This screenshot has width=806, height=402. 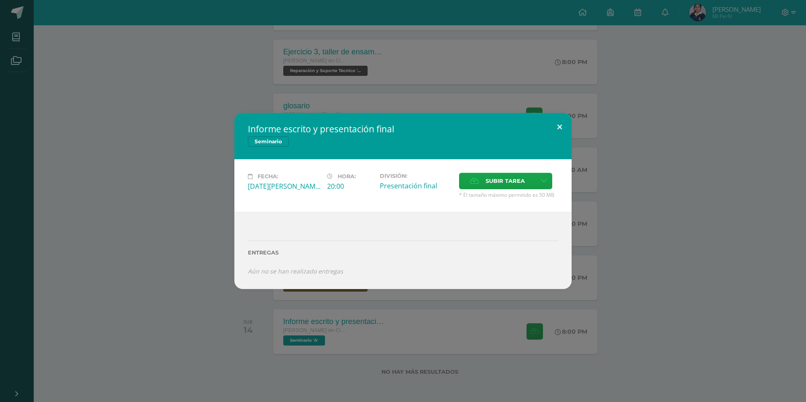 What do you see at coordinates (559, 127) in the screenshot?
I see `button: Close (Esc)` at bounding box center [559, 127].